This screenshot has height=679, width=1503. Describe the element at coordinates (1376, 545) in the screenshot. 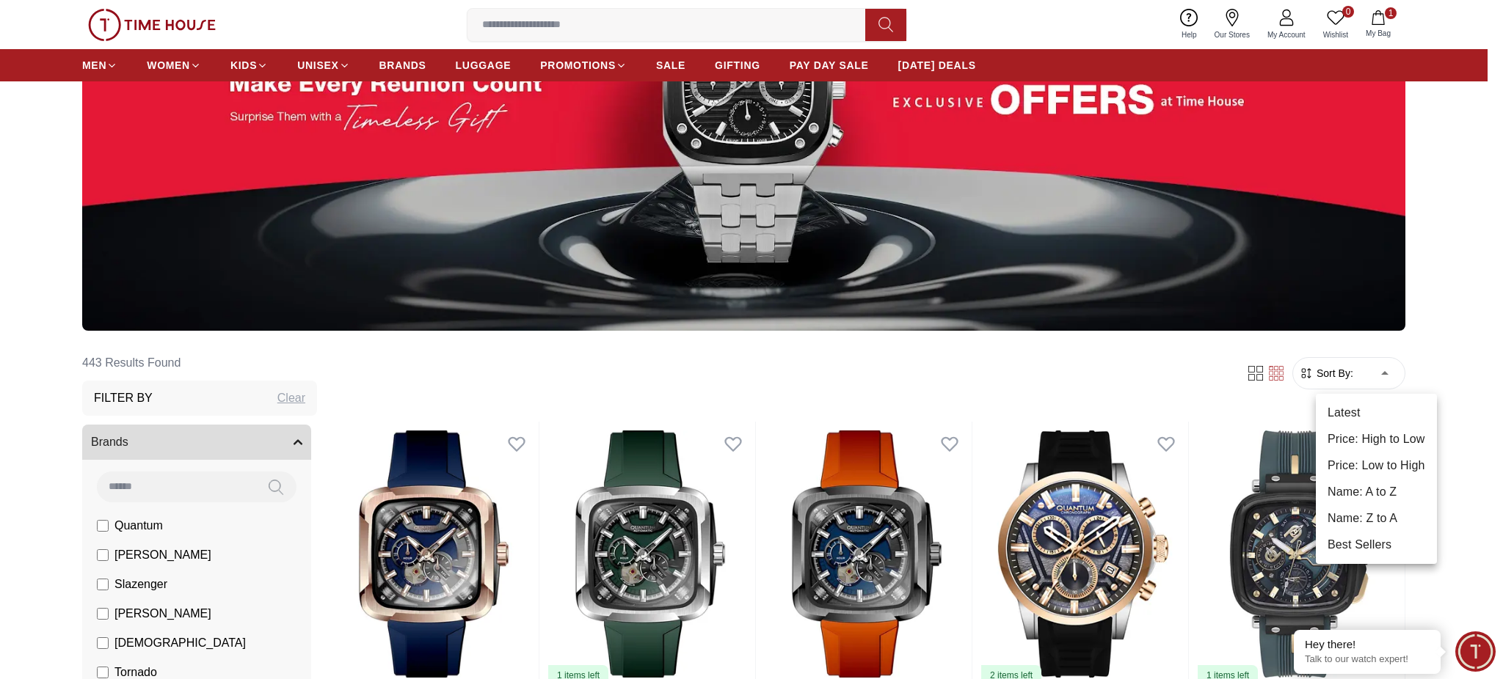

I see `li: Best Sellers` at that location.